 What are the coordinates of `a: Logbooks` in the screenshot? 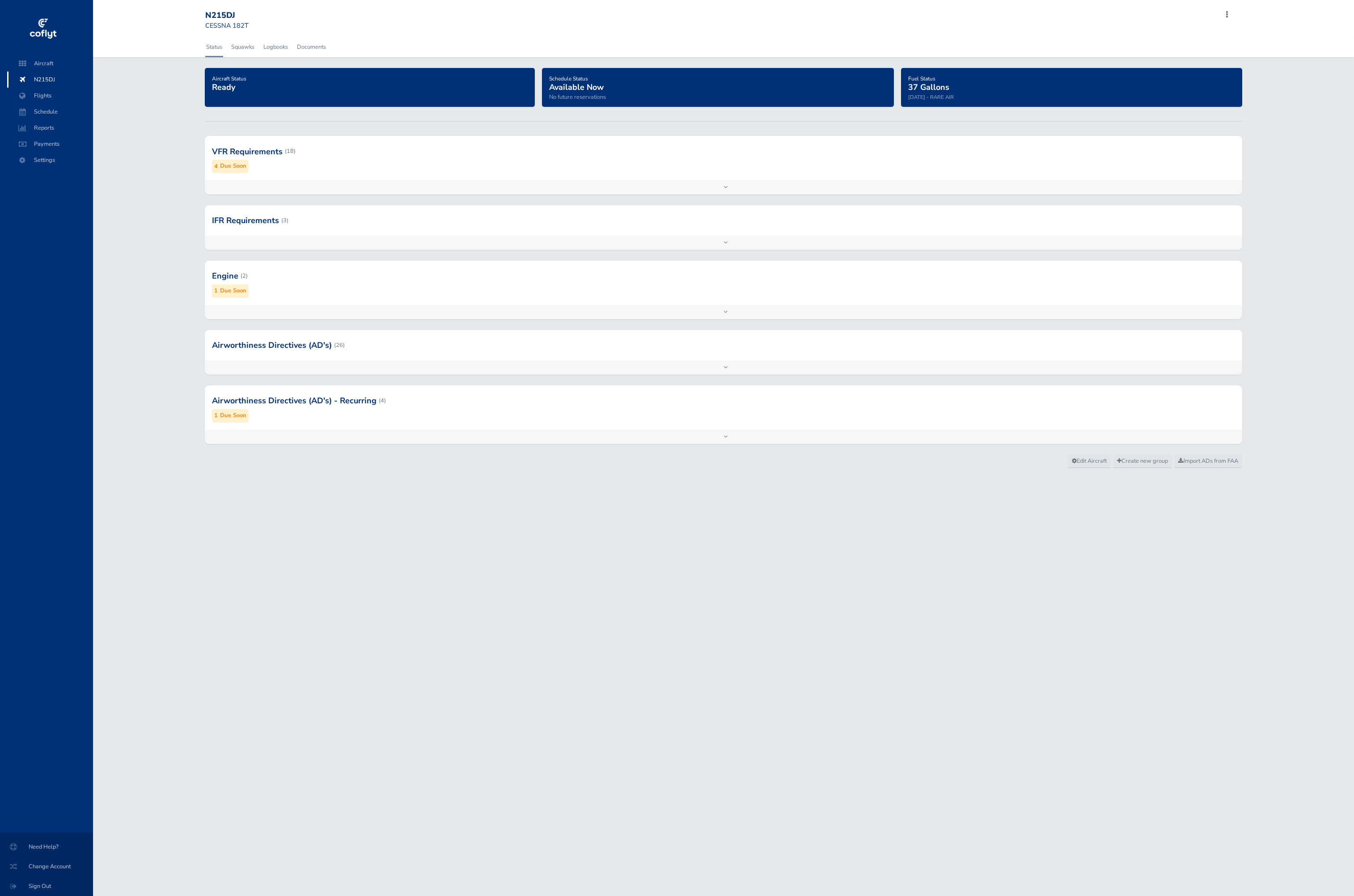 It's located at (276, 47).